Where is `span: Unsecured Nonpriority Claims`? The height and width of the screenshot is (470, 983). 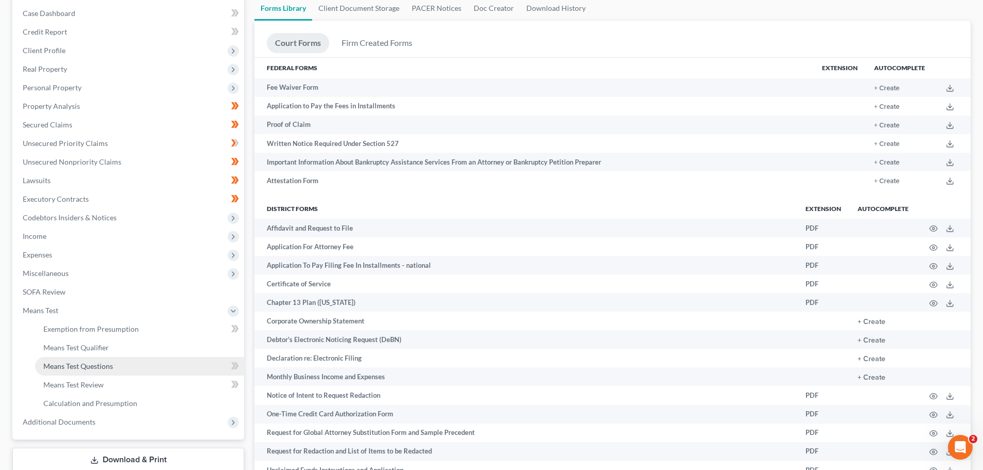 span: Unsecured Nonpriority Claims is located at coordinates (72, 161).